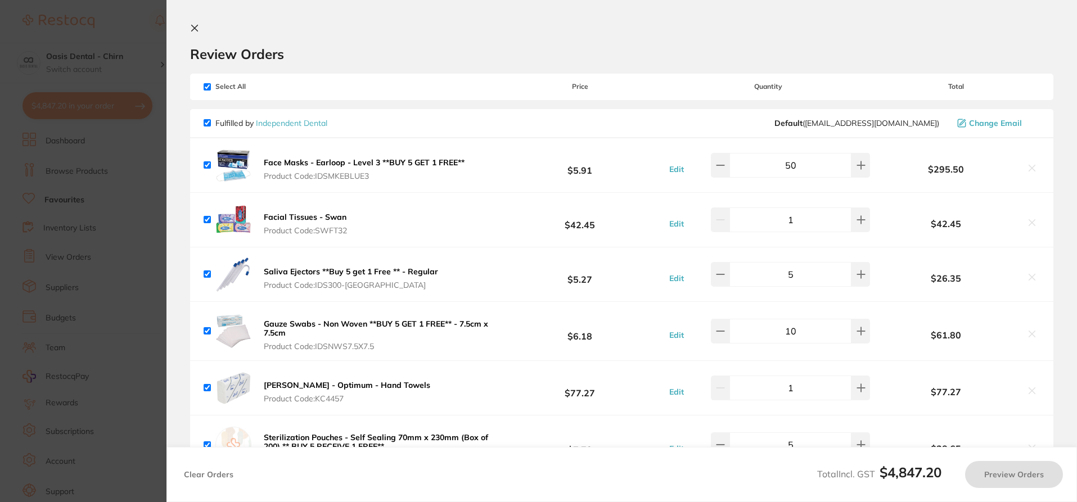  I want to click on b: $5.27, so click(579, 274).